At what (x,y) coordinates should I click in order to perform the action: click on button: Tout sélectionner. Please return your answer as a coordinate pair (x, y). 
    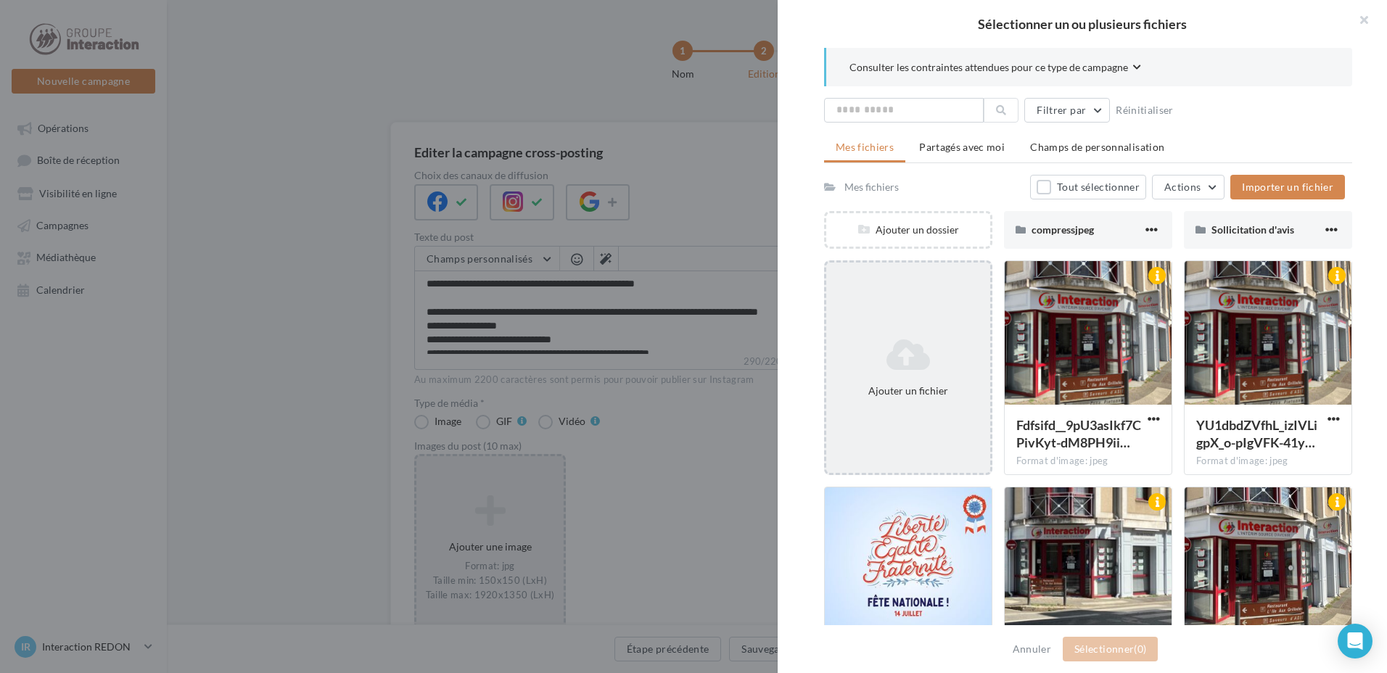
    Looking at the image, I should click on (1088, 187).